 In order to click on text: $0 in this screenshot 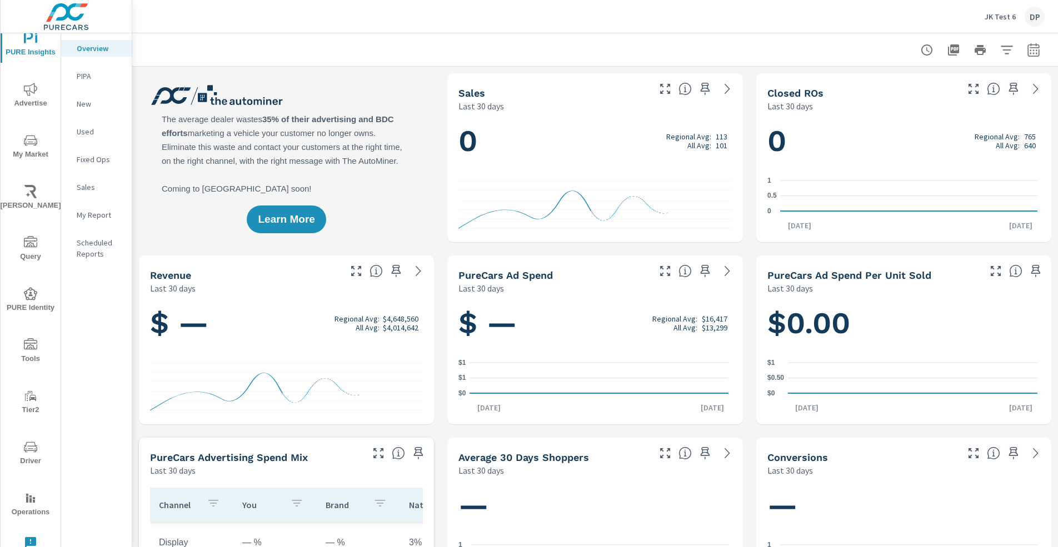, I will do `click(462, 393)`.